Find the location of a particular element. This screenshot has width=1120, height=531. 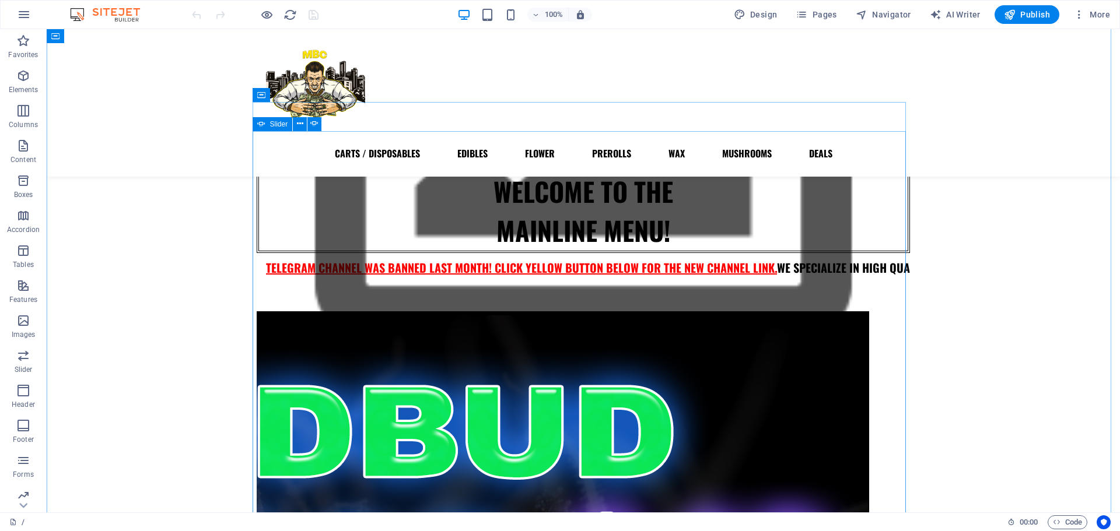

button: More is located at coordinates (1091, 15).